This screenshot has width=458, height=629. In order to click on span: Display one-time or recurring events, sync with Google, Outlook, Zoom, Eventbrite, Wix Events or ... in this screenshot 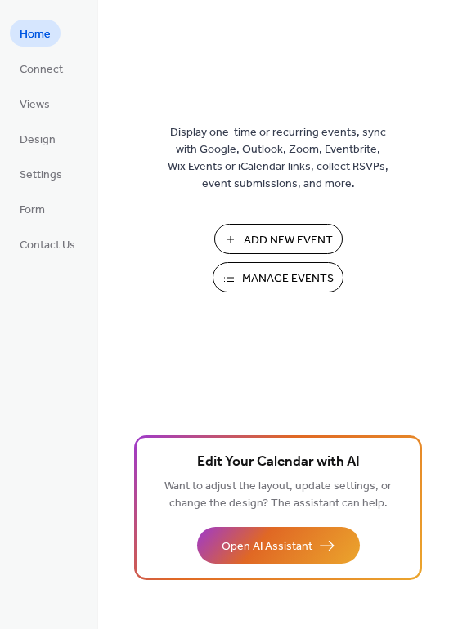, I will do `click(278, 159)`.